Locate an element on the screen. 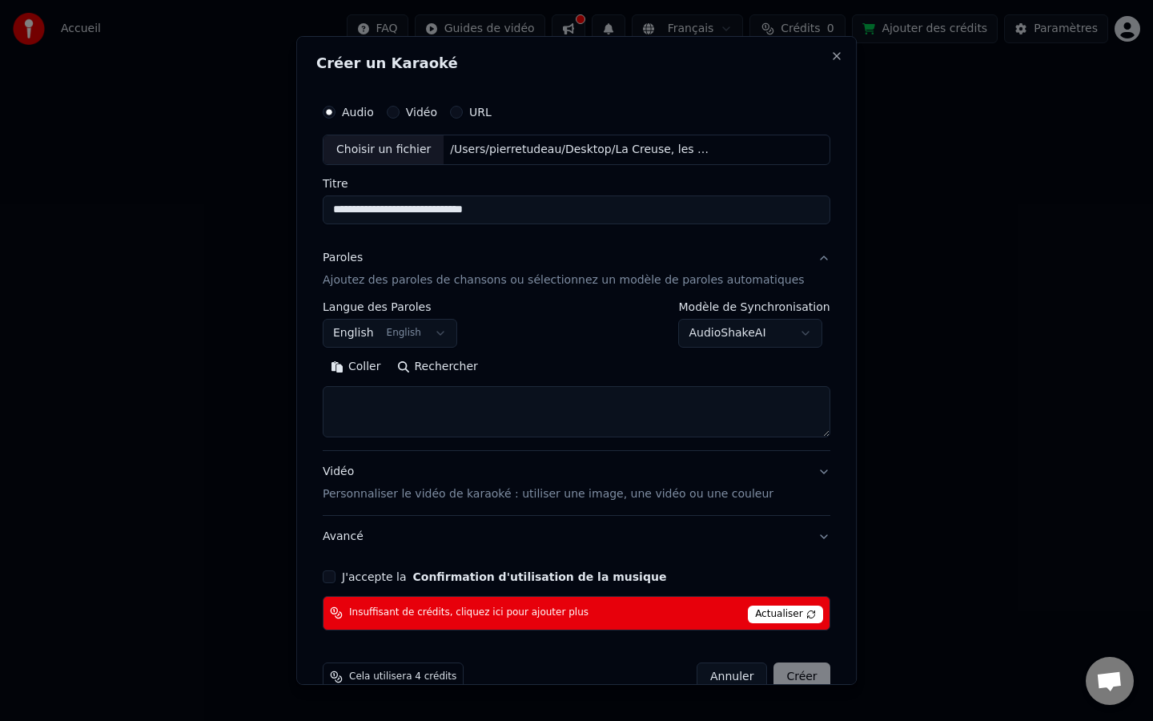  button: VidéoPersonnaliser le vidéo de karaoké : utiliser une image, une vidéo ou une couleur is located at coordinates (577, 483).